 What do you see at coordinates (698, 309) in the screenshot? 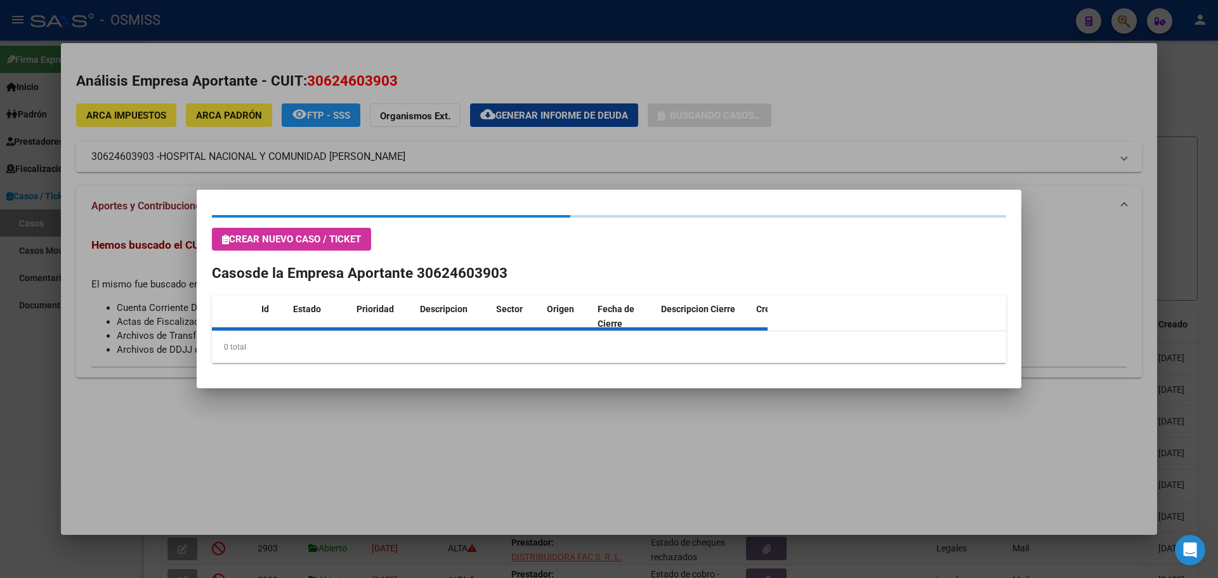
I see `span: Descripcion Cierre` at bounding box center [698, 309].